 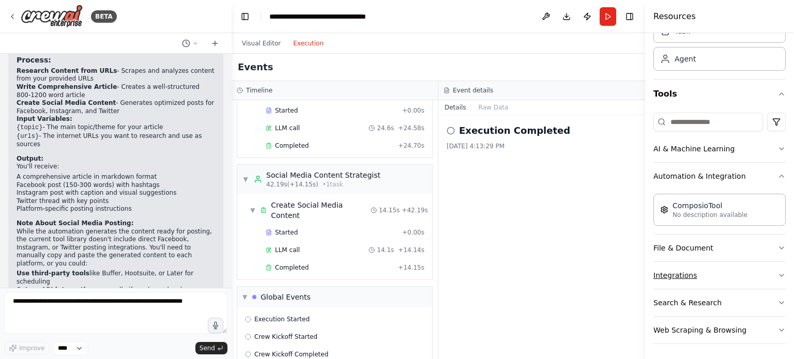 I want to click on button: Send, so click(x=212, y=349).